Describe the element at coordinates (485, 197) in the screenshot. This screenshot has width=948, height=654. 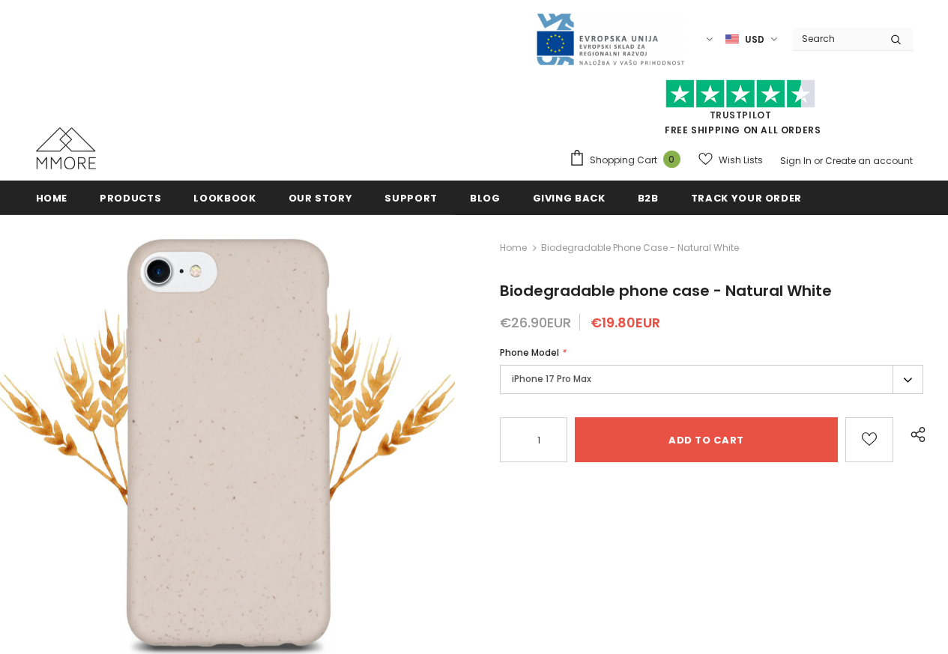
I see `a: Blog` at that location.